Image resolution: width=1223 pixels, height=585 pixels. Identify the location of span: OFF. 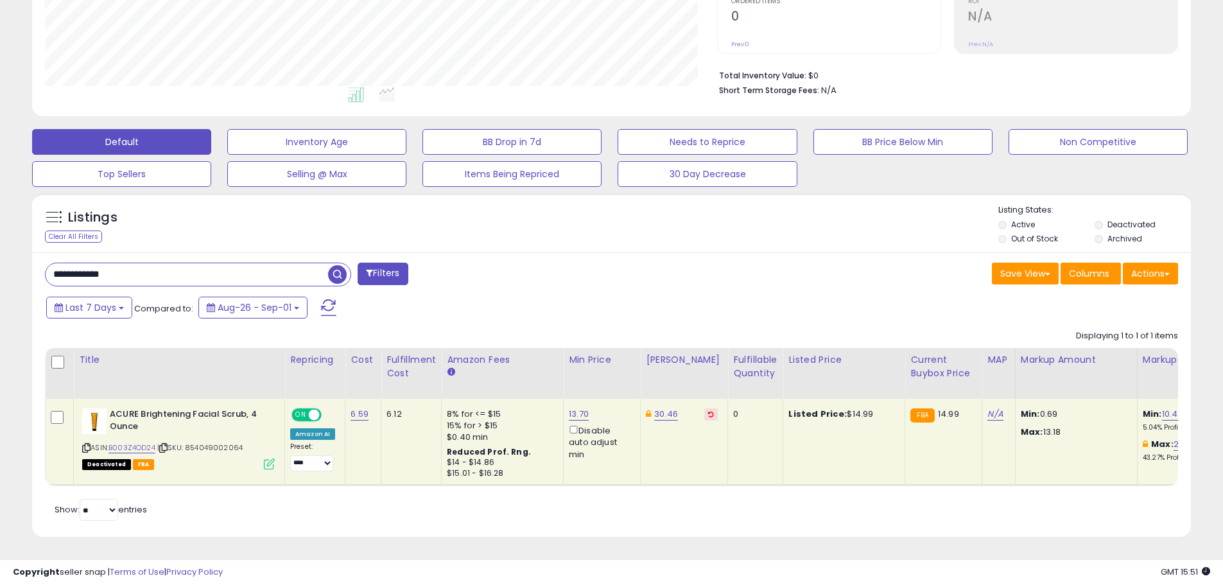
(330, 415).